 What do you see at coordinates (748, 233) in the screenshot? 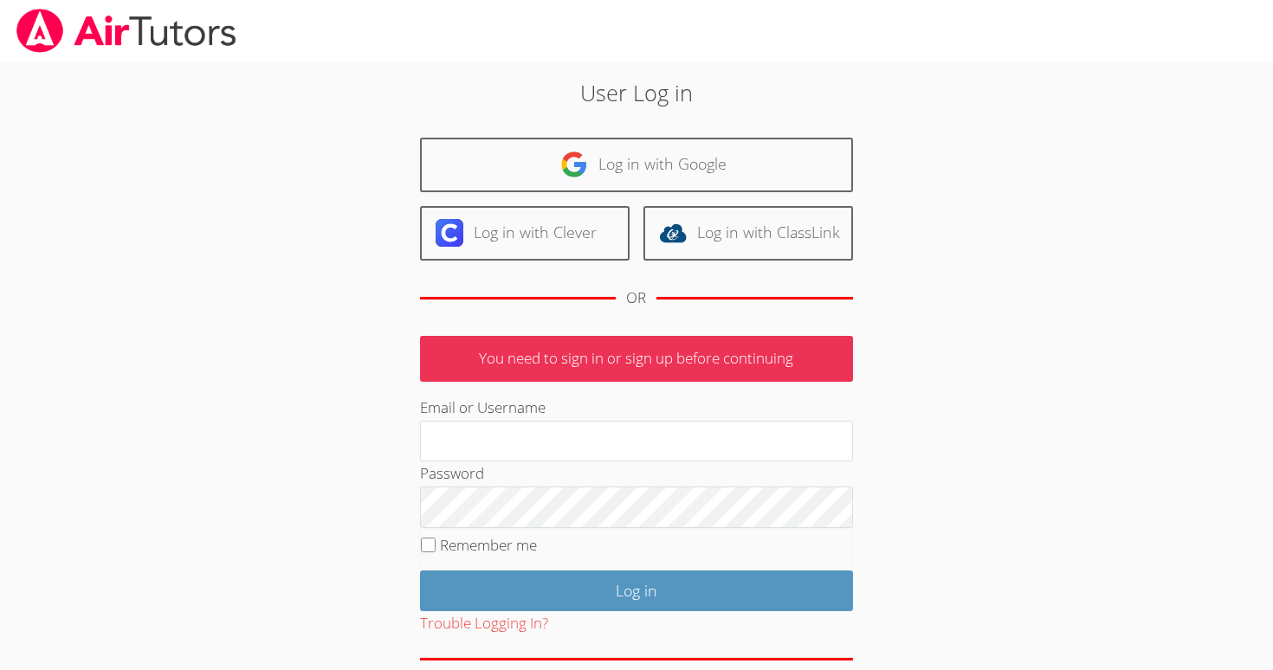
I see `a: Log in with ClassLink` at bounding box center [748, 233].